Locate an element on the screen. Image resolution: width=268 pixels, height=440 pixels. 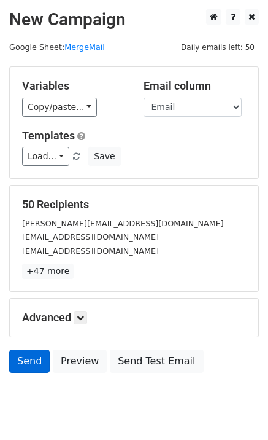
a: Copy/paste... is located at coordinates (60, 107).